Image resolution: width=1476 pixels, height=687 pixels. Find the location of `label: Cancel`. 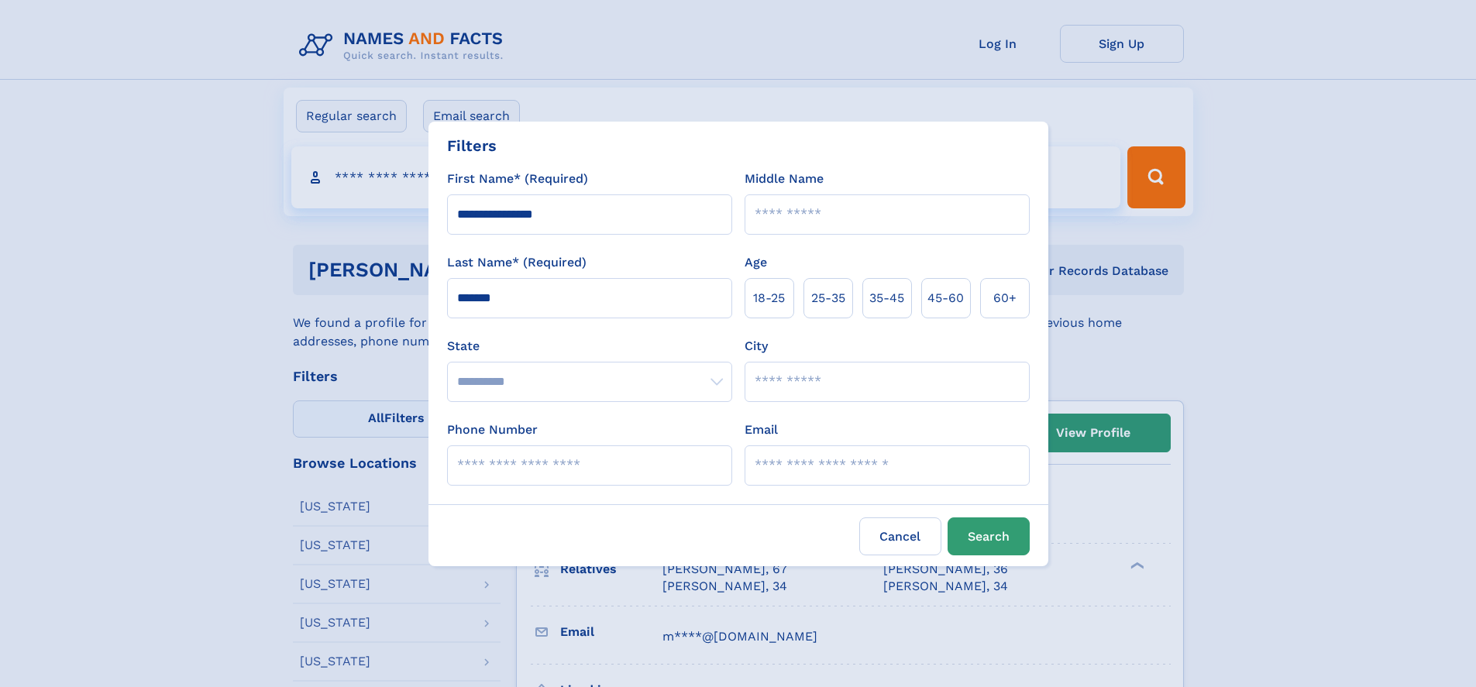

label: Cancel is located at coordinates (900, 536).